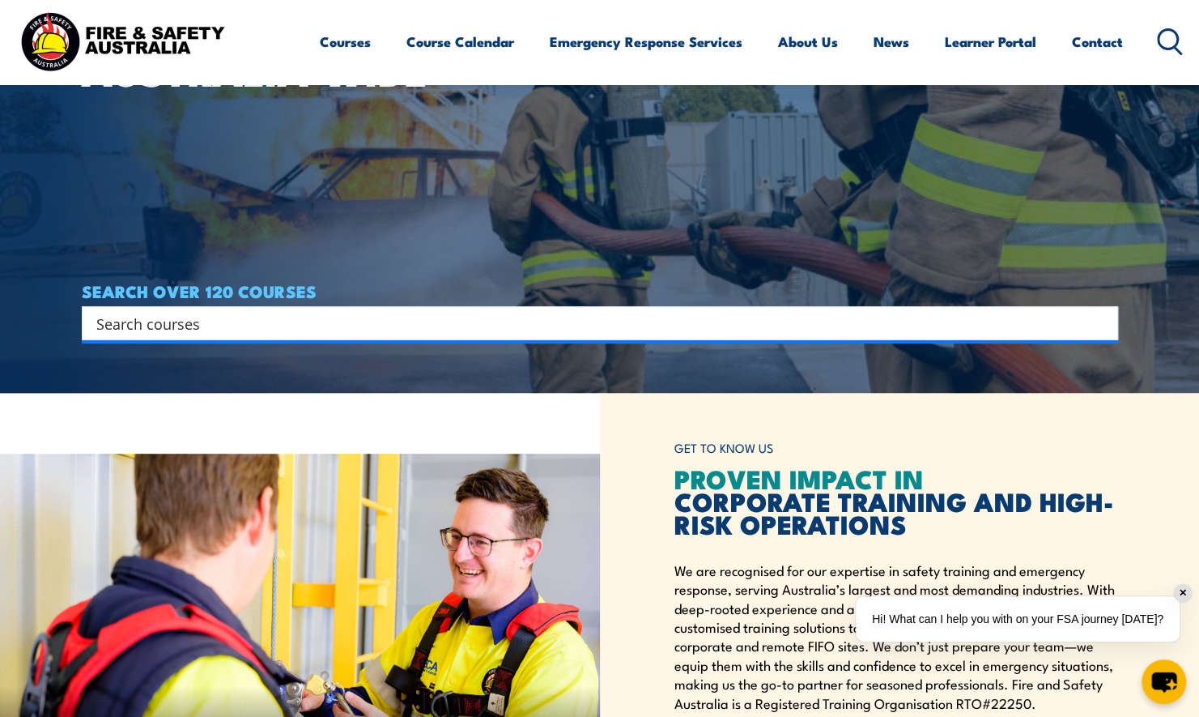  What do you see at coordinates (1097, 41) in the screenshot?
I see `a: Contact` at bounding box center [1097, 41].